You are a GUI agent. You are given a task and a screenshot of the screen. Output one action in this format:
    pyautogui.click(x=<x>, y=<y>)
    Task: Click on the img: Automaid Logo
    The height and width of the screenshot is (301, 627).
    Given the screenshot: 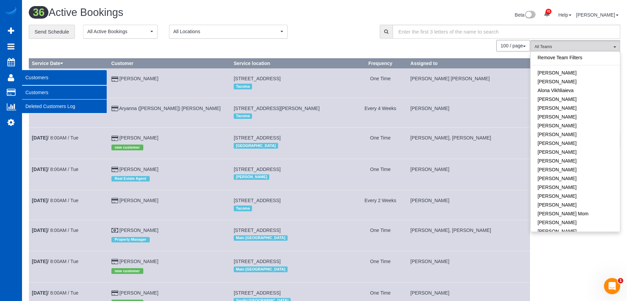 What is the action you would take?
    pyautogui.click(x=11, y=12)
    